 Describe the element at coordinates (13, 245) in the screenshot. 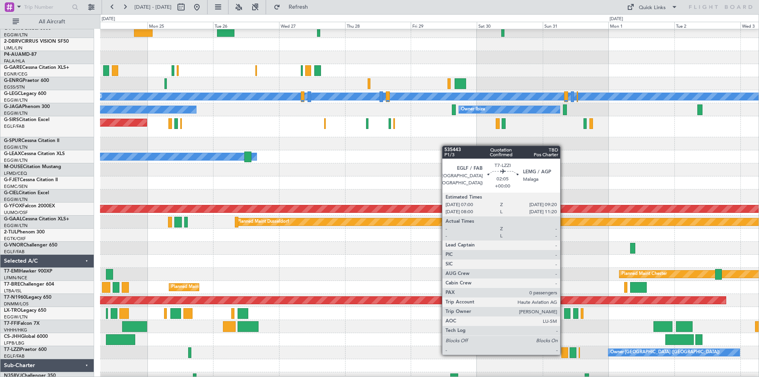

I see `span: G-VNOR` at that location.